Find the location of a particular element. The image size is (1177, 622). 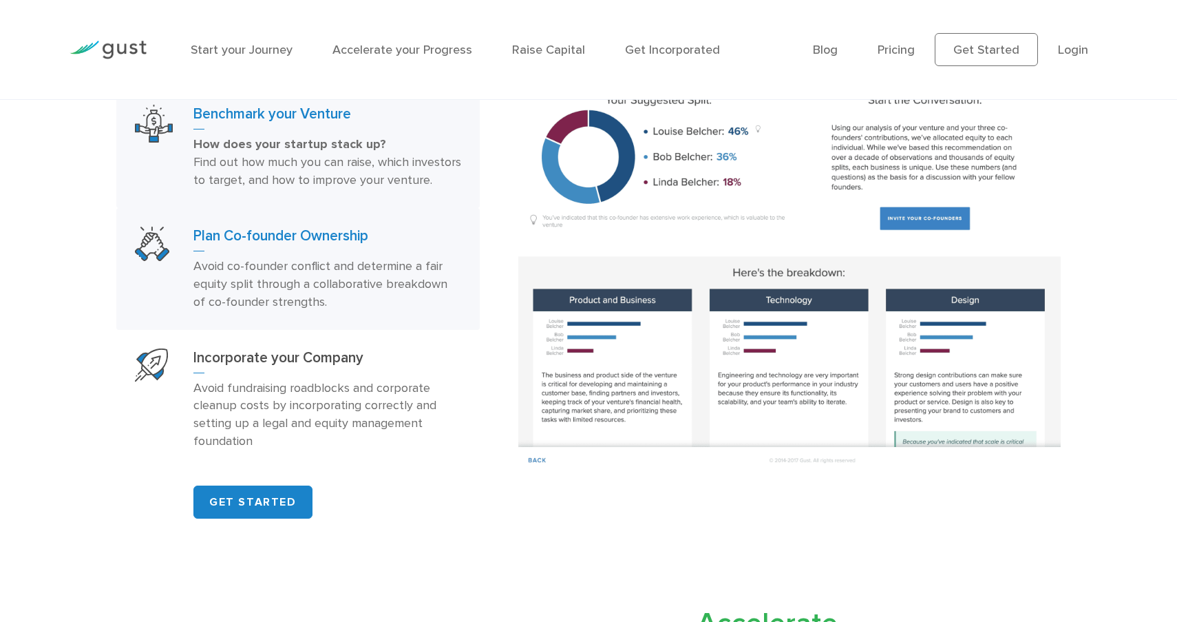

a: Accelerate your Progress is located at coordinates (402, 50).